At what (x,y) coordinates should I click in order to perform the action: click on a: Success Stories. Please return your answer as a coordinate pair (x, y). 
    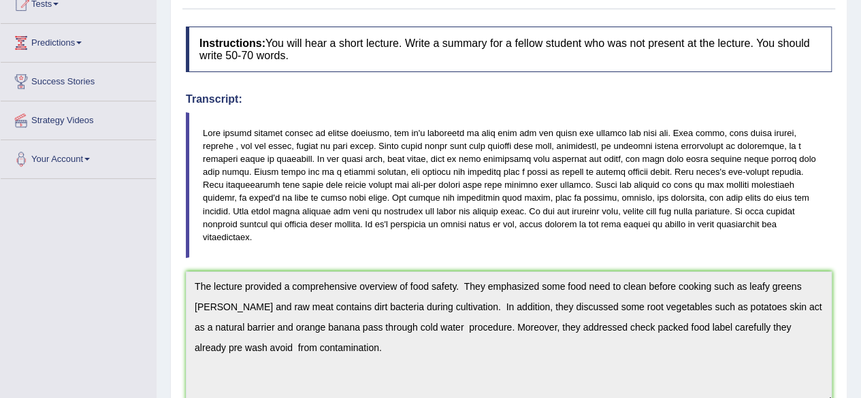
    Looking at the image, I should click on (78, 80).